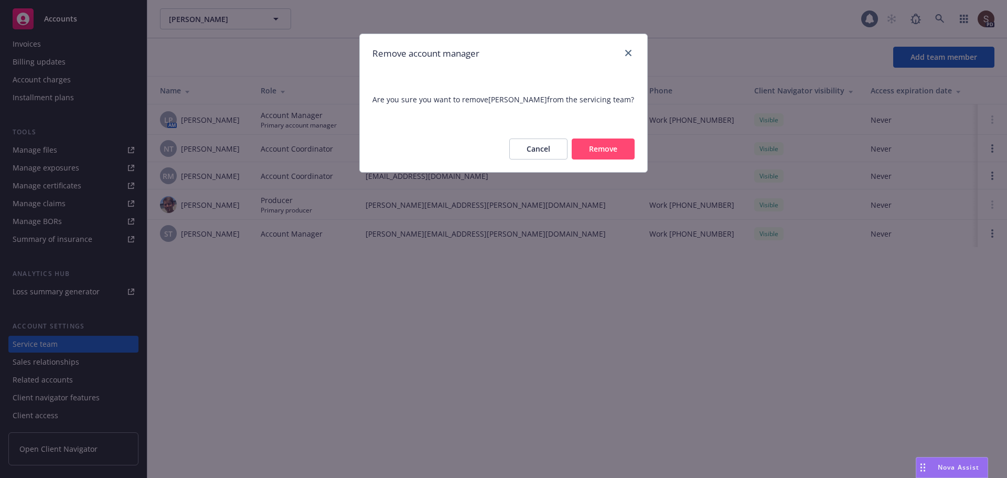 The image size is (1007, 478). What do you see at coordinates (603, 149) in the screenshot?
I see `button: Remove` at bounding box center [603, 149].